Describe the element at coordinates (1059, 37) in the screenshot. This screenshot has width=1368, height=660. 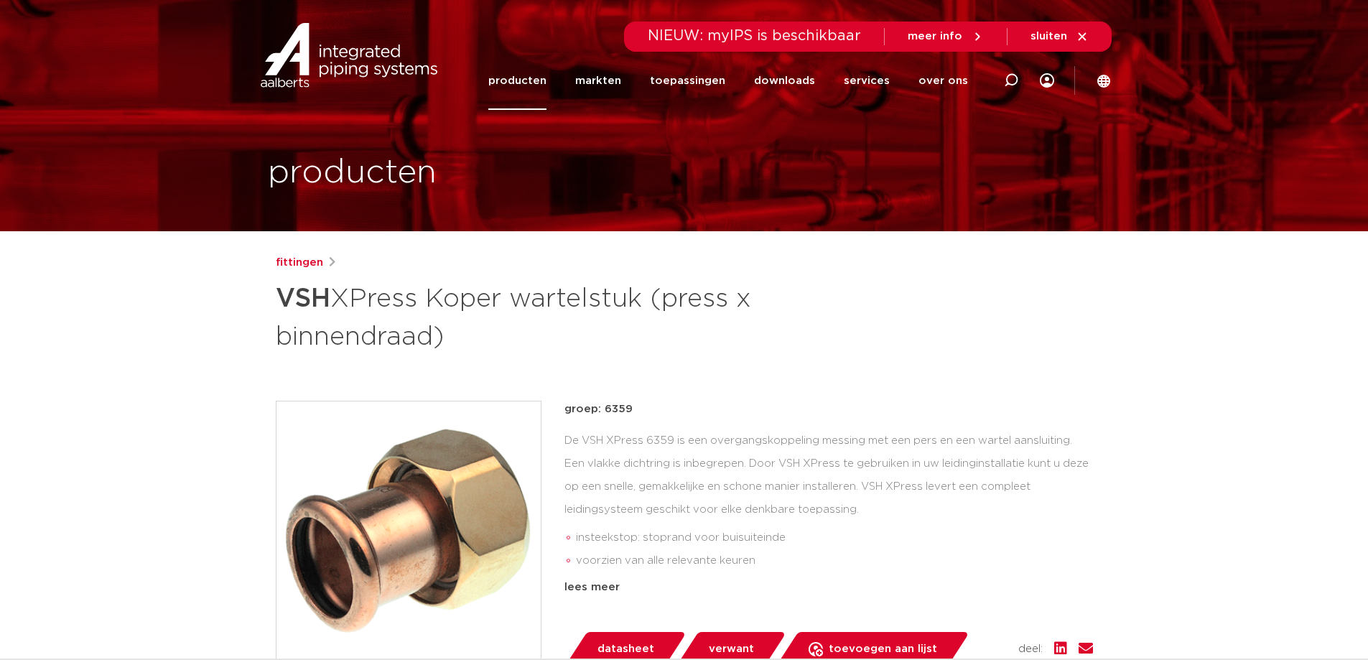
I see `a: sluiten` at that location.